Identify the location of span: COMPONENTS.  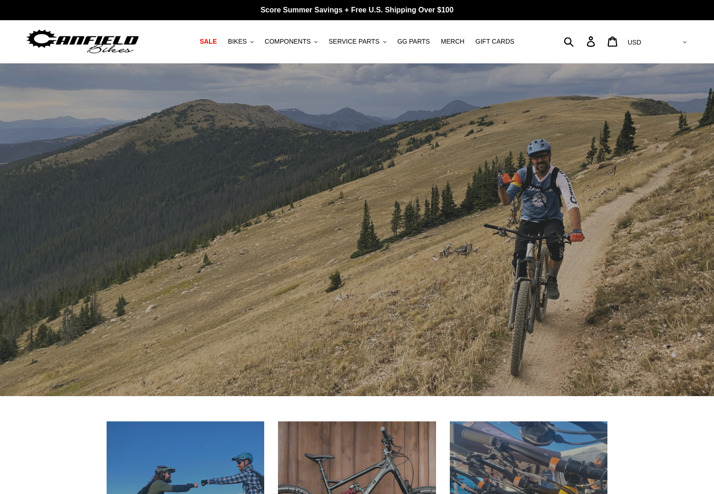
(287, 41).